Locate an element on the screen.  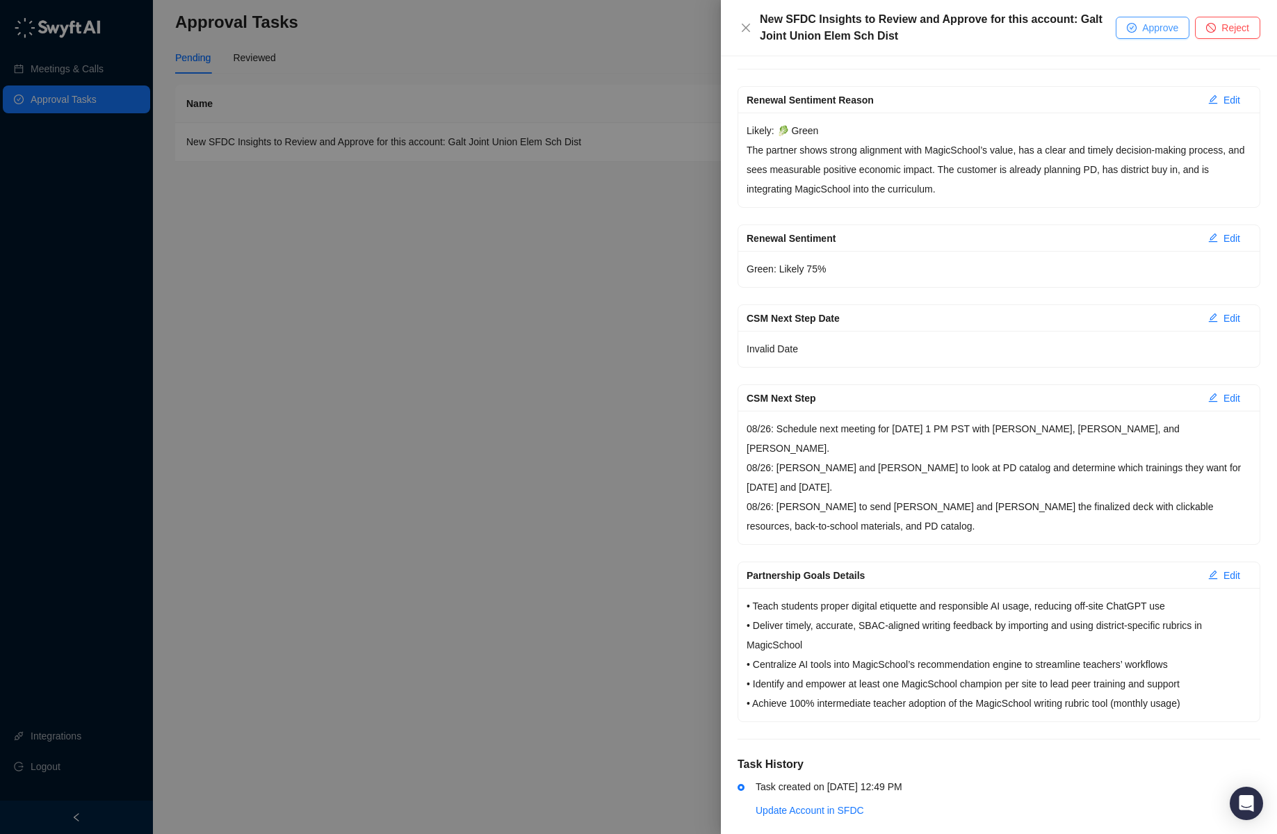
h5: Task History is located at coordinates (999, 765).